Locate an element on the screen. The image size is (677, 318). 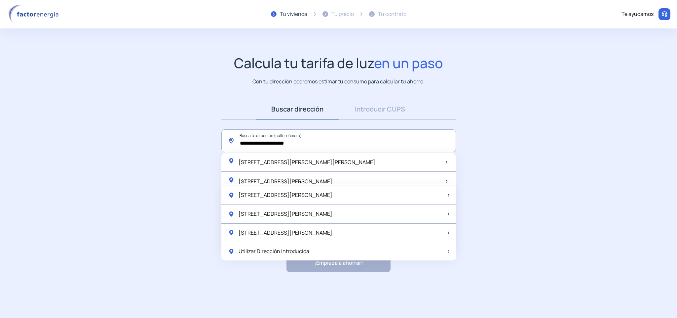
div: Te ayudamos is located at coordinates (638, 14).